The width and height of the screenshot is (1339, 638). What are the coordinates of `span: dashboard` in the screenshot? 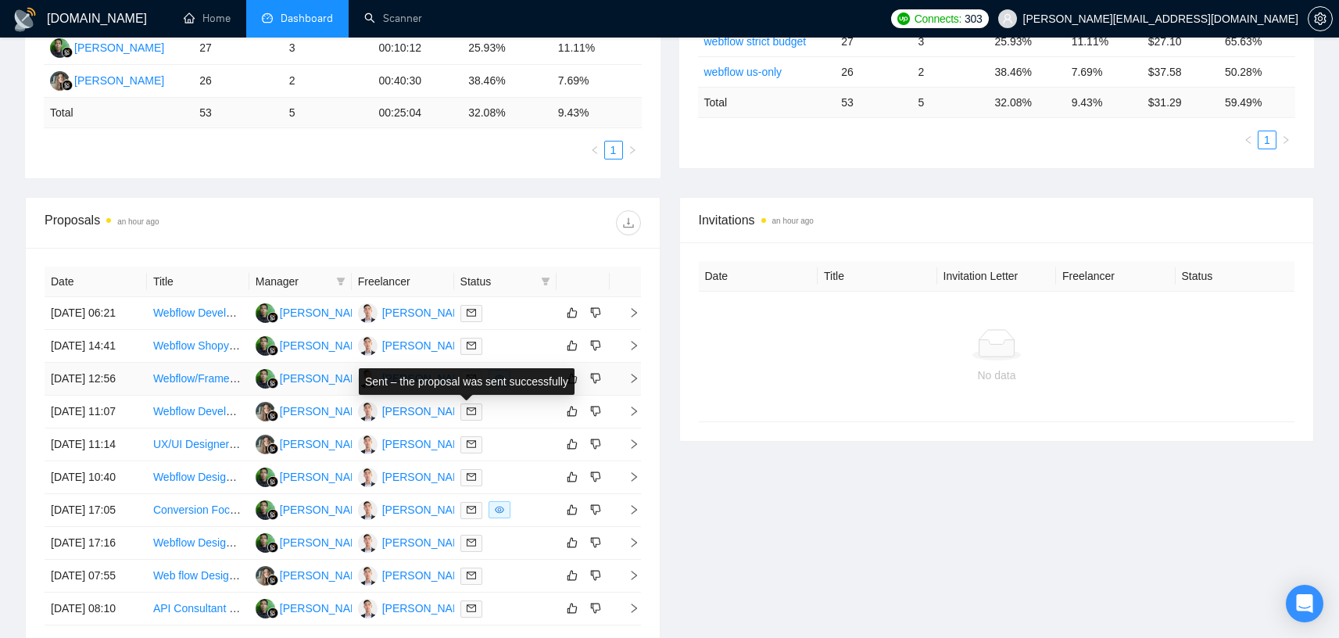 It's located at (267, 18).